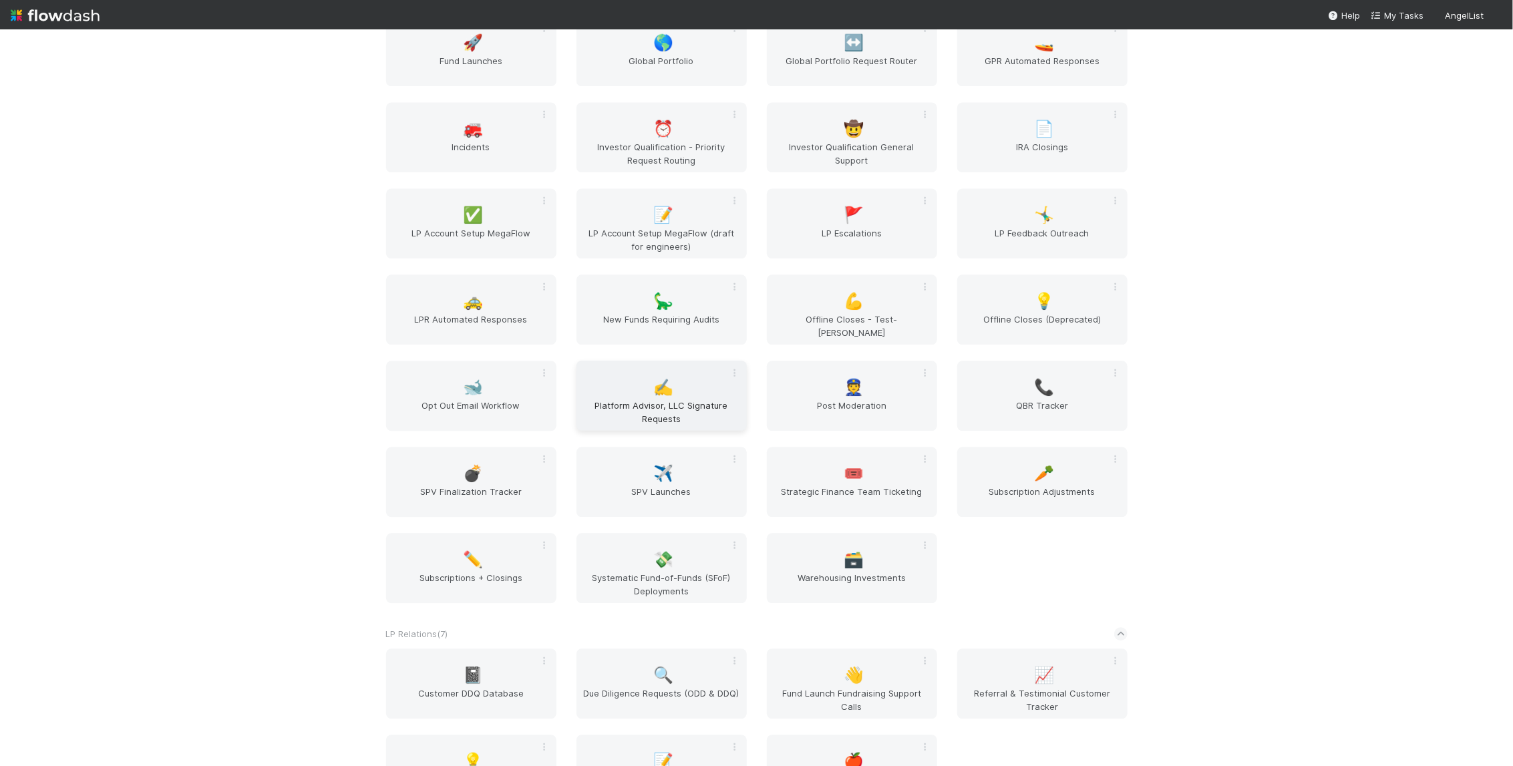 The height and width of the screenshot is (766, 1513). I want to click on a: 🎟️Strategic Finance Team Ticketing, so click(852, 482).